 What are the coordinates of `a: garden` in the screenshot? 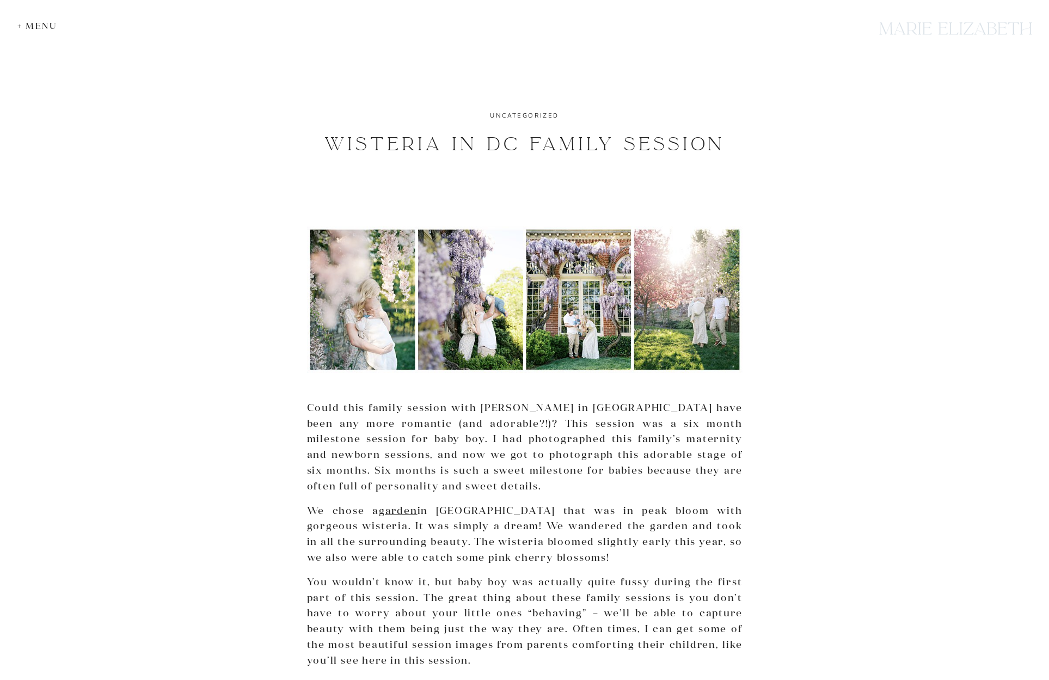 It's located at (398, 510).